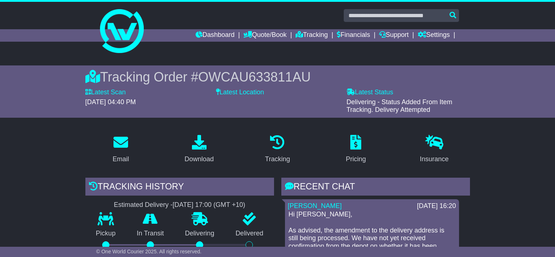  I want to click on div: RECENT CHAT, so click(376, 187).